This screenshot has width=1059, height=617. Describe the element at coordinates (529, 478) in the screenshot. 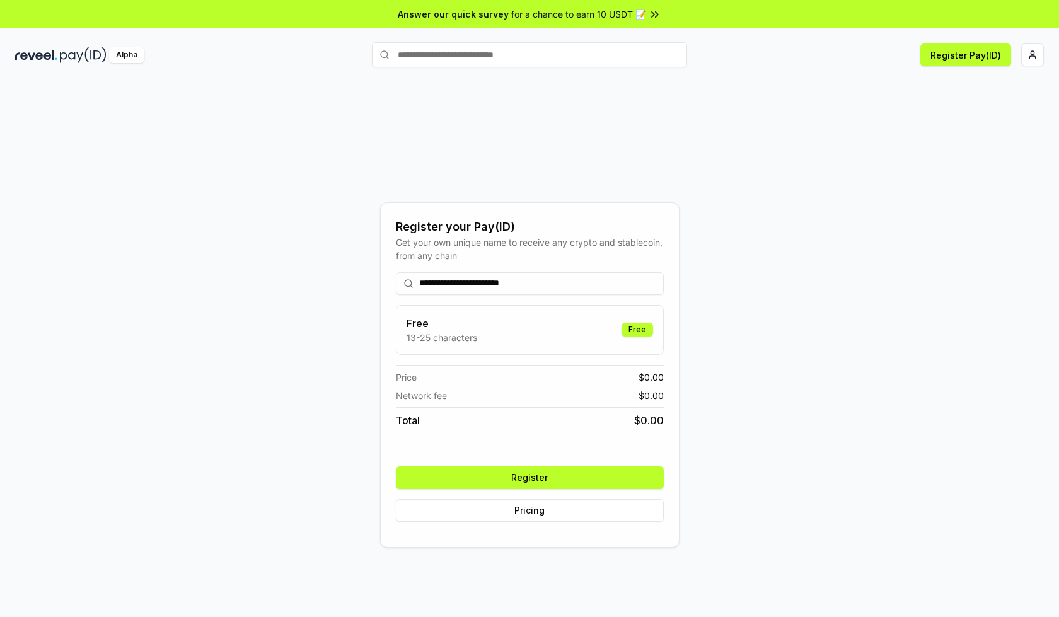

I see `button: Register` at that location.